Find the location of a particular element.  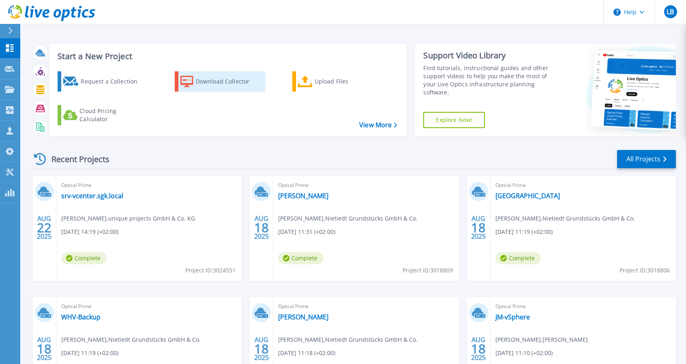

span: LB is located at coordinates (671, 12).